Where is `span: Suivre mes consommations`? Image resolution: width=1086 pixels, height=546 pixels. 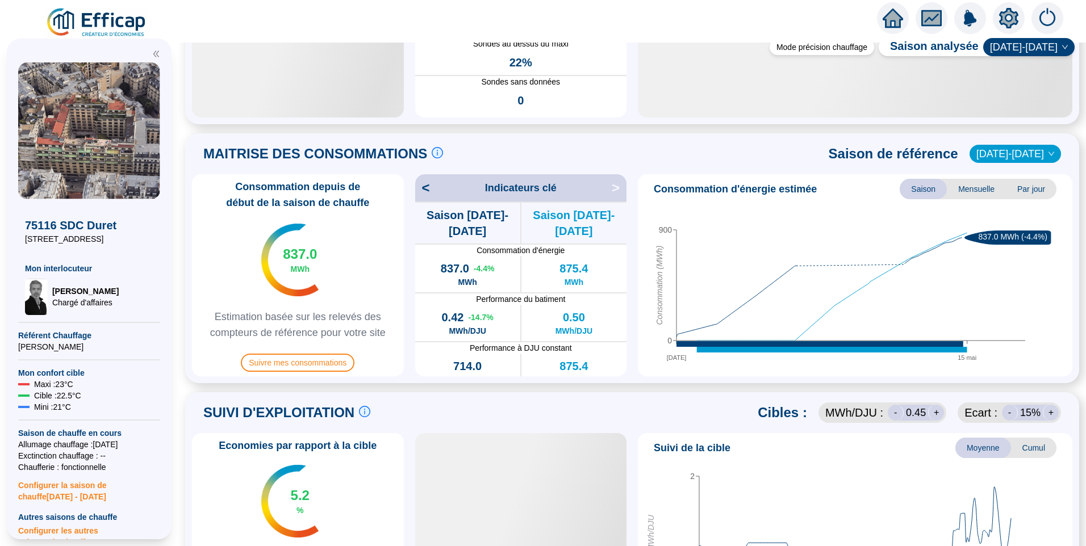
span: Suivre mes consommations is located at coordinates (298, 363).